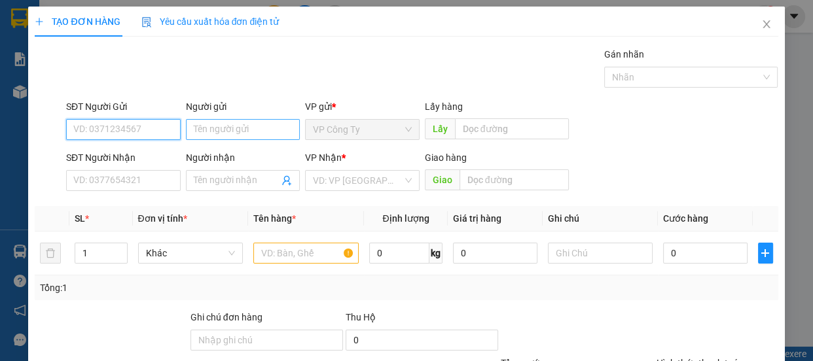  I want to click on span: TẠO ĐƠN HÀNG, so click(77, 22).